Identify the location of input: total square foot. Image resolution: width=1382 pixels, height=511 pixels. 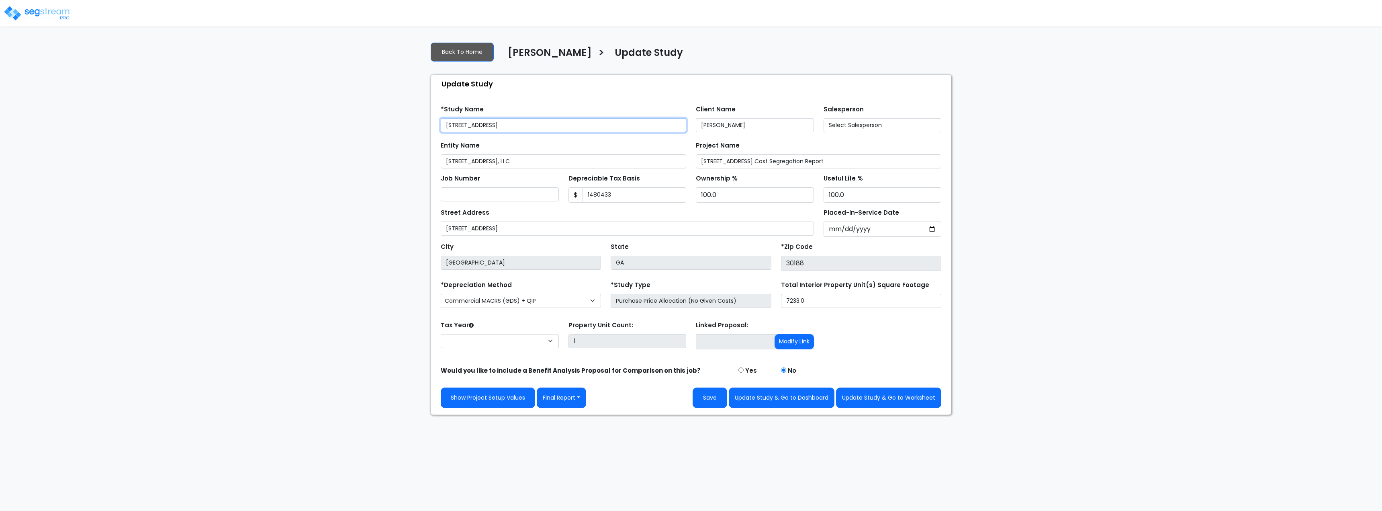
(861, 300).